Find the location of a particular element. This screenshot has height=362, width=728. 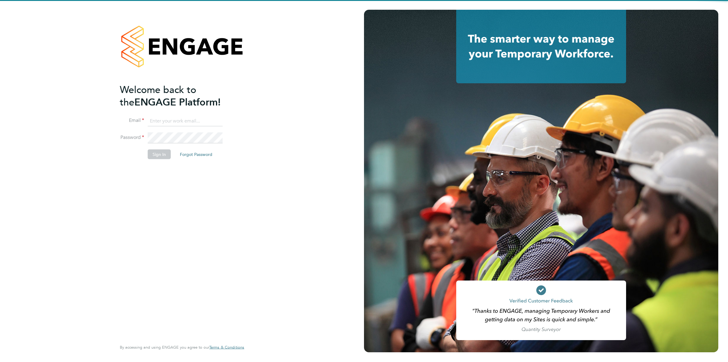

label: Password is located at coordinates (132, 137).